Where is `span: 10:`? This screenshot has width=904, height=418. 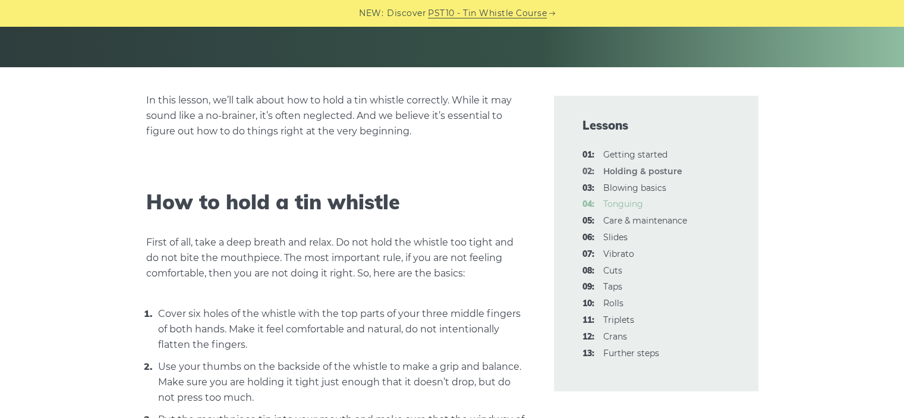 span: 10: is located at coordinates (589, 304).